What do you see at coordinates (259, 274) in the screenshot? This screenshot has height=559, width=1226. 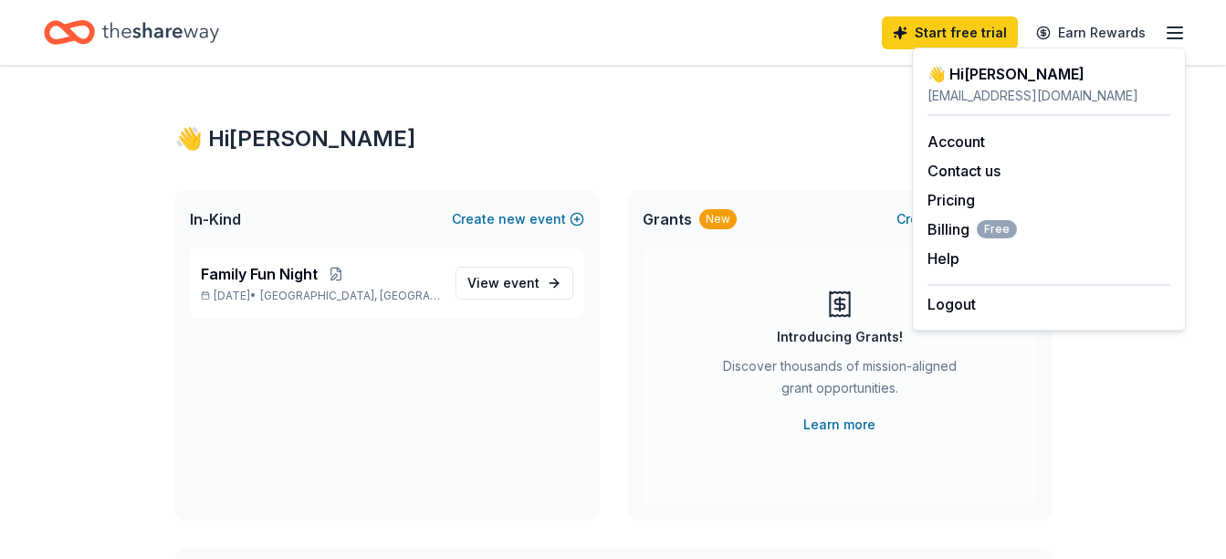 I see `span: Family Fun Night` at bounding box center [259, 274].